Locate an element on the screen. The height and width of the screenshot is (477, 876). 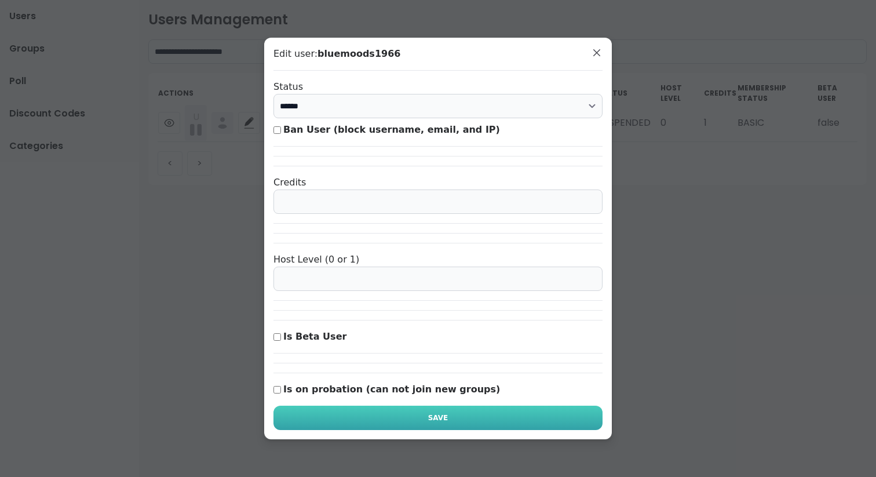
span: Edit user: is located at coordinates (438, 54).